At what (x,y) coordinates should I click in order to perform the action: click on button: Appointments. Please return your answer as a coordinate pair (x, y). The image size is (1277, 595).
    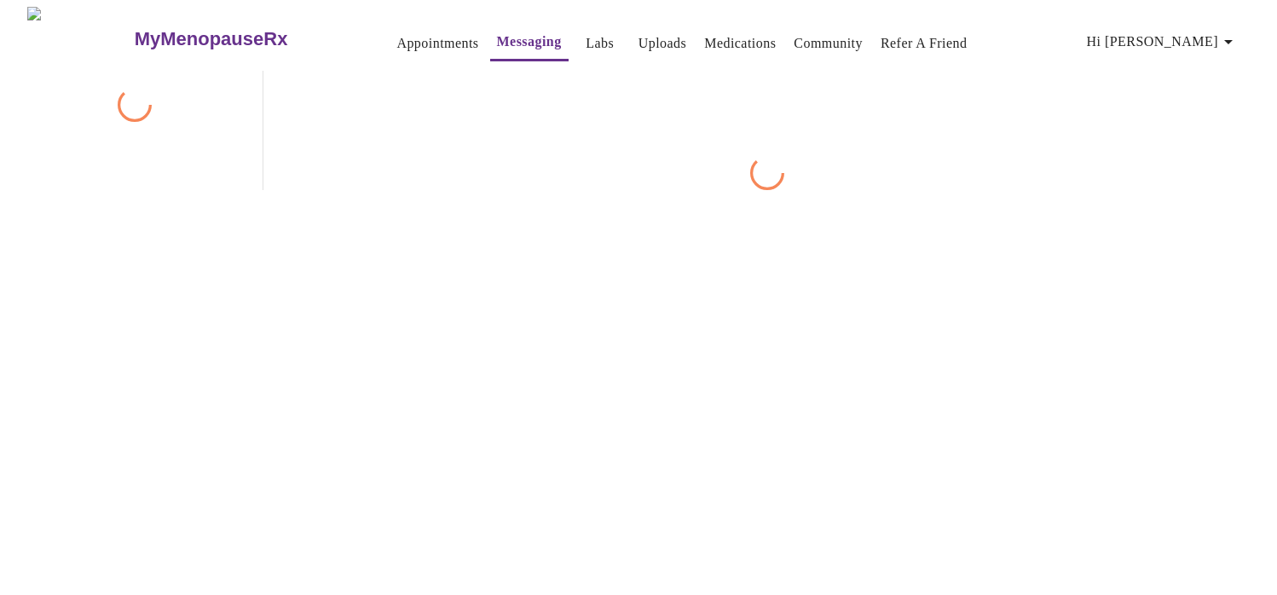
    Looking at the image, I should click on (437, 43).